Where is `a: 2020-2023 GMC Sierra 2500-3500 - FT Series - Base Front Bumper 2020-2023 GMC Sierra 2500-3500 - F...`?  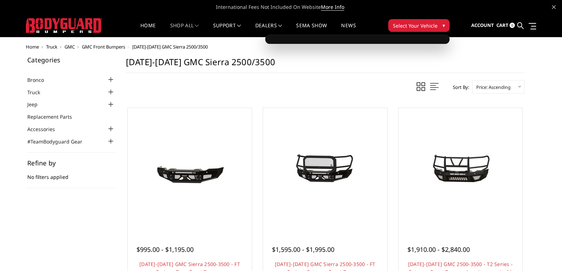
a: 2020-2023 GMC Sierra 2500-3500 - FT Series - Base Front Bumper 2020-2023 GMC Sierra 2500-3500 - F... is located at coordinates (190, 170).